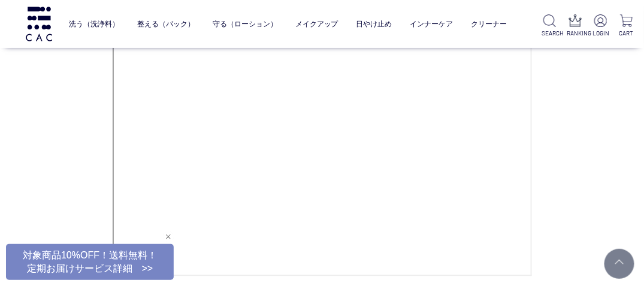  I want to click on p: SEARCH, so click(549, 33).